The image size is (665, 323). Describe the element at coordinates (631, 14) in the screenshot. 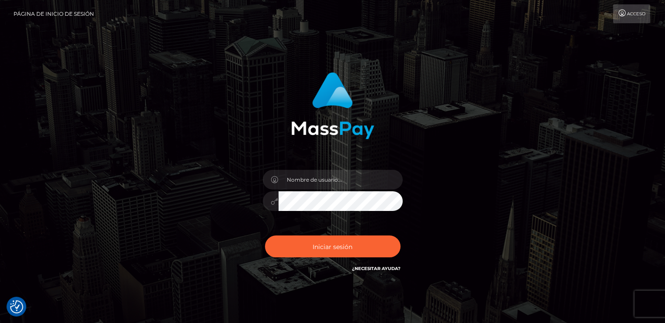

I see `a: Acceso` at that location.